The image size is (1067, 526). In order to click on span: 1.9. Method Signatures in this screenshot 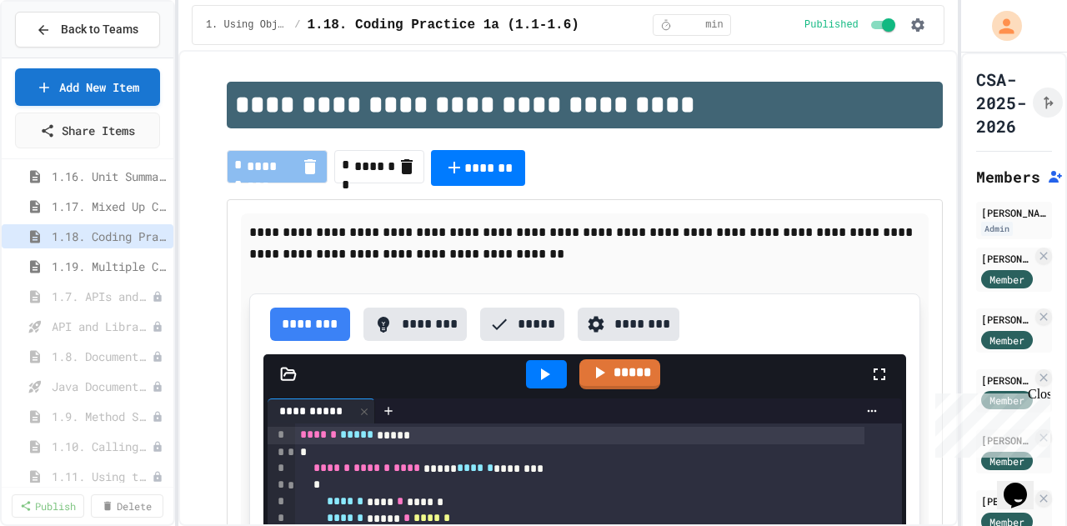, I will do `click(102, 416)`.